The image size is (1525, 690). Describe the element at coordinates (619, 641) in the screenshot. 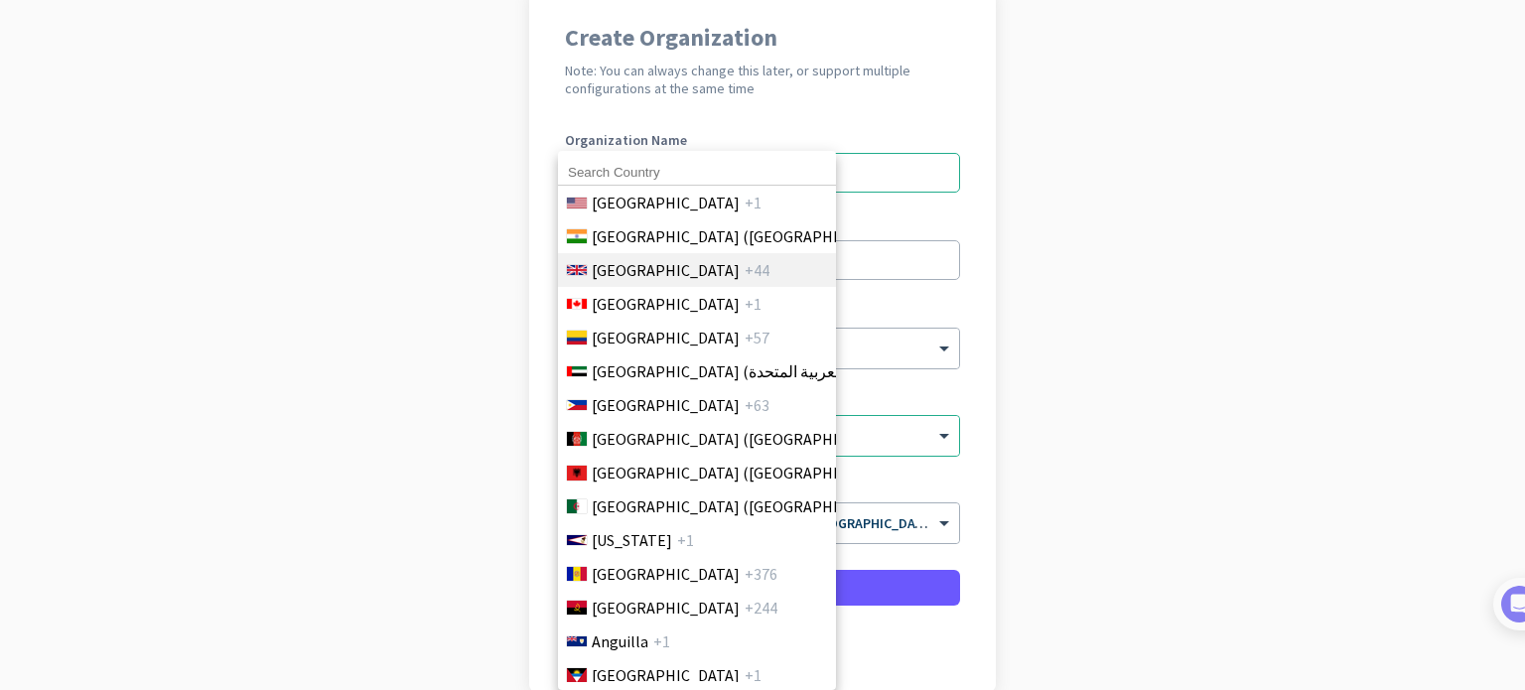

I see `span: Anguilla` at that location.